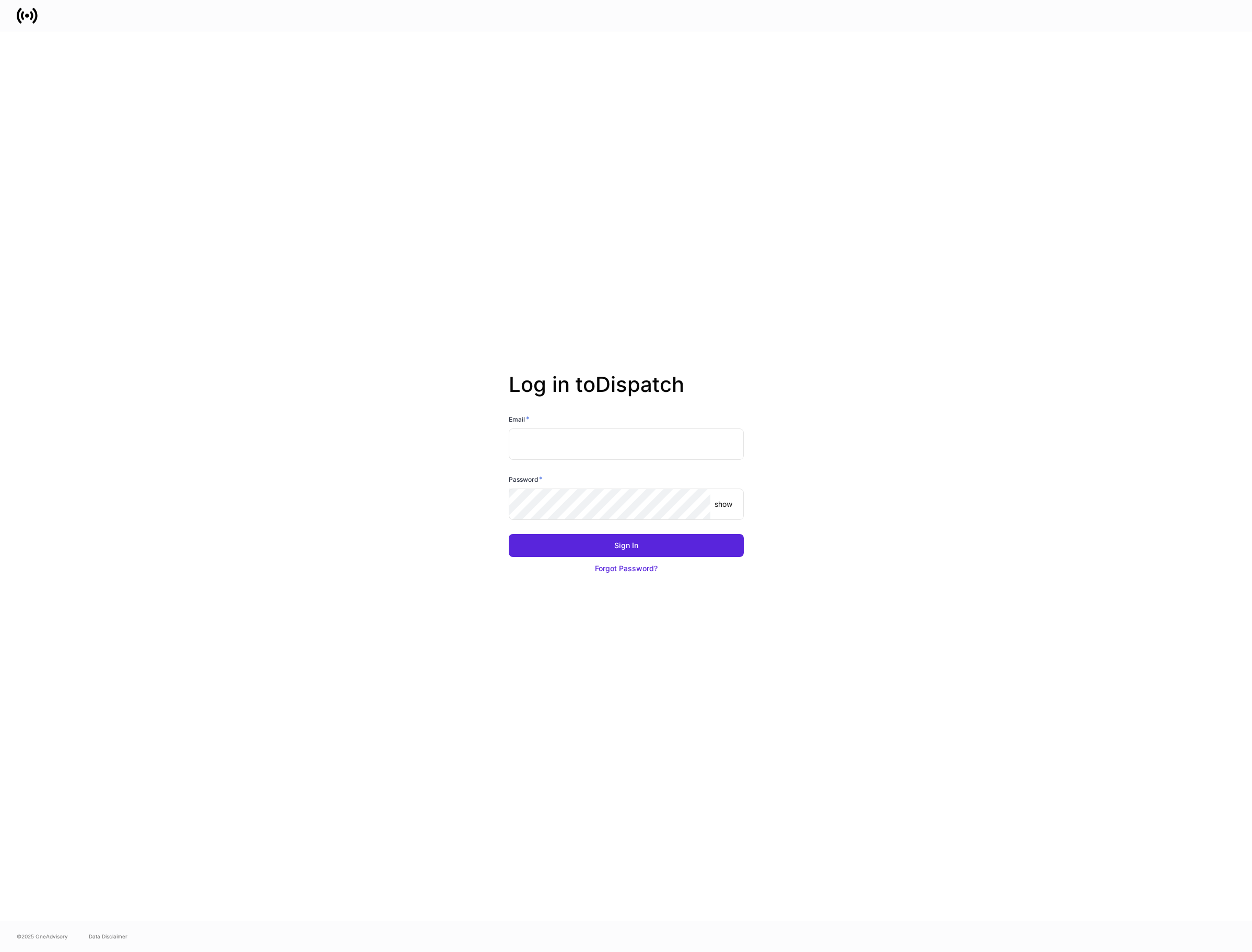 This screenshot has width=1252, height=952. Describe the element at coordinates (626, 393) in the screenshot. I see `h2: Log in to Dispatch` at that location.